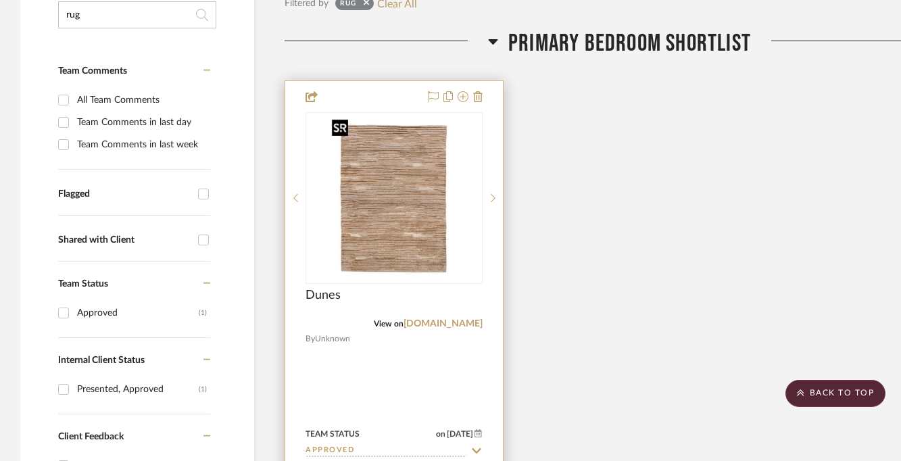 The height and width of the screenshot is (461, 901). Describe the element at coordinates (101, 360) in the screenshot. I see `span: Internal Client Status` at that location.